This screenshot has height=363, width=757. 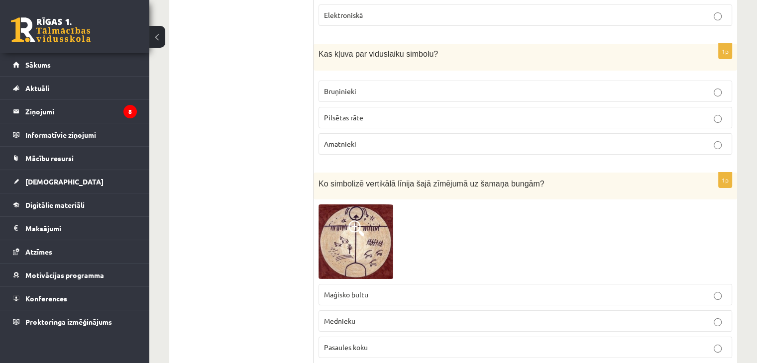 I want to click on span: Bruņinieki, so click(x=340, y=91).